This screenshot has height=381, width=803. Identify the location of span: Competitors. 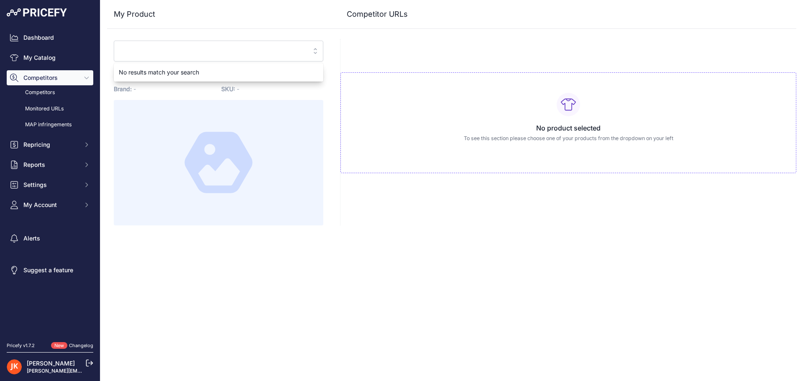
(51, 78).